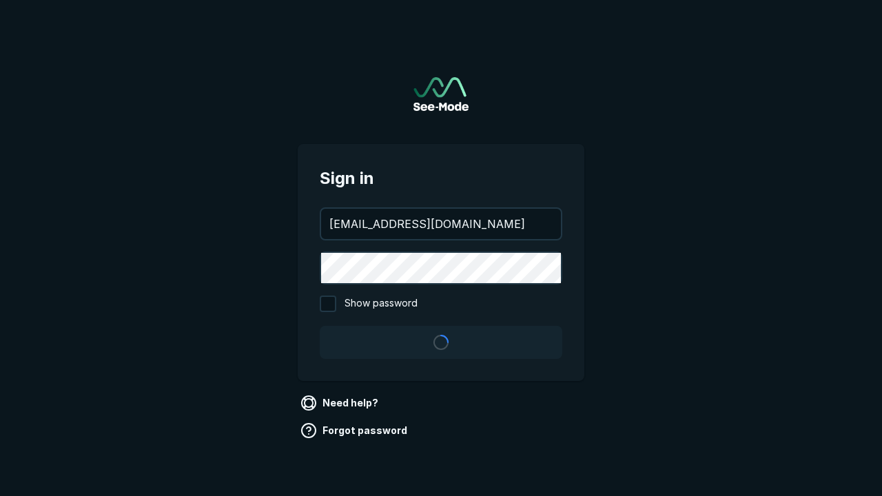 This screenshot has width=882, height=496. What do you see at coordinates (381, 304) in the screenshot?
I see `span: Show password` at bounding box center [381, 304].